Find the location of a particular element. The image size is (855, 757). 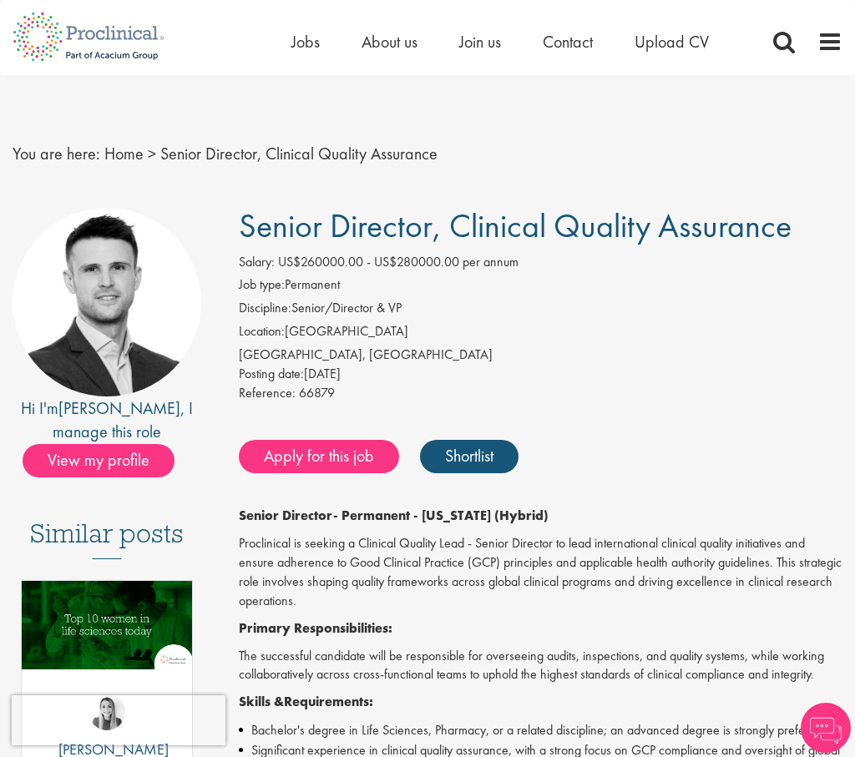

label: Location: is located at coordinates (261, 331).